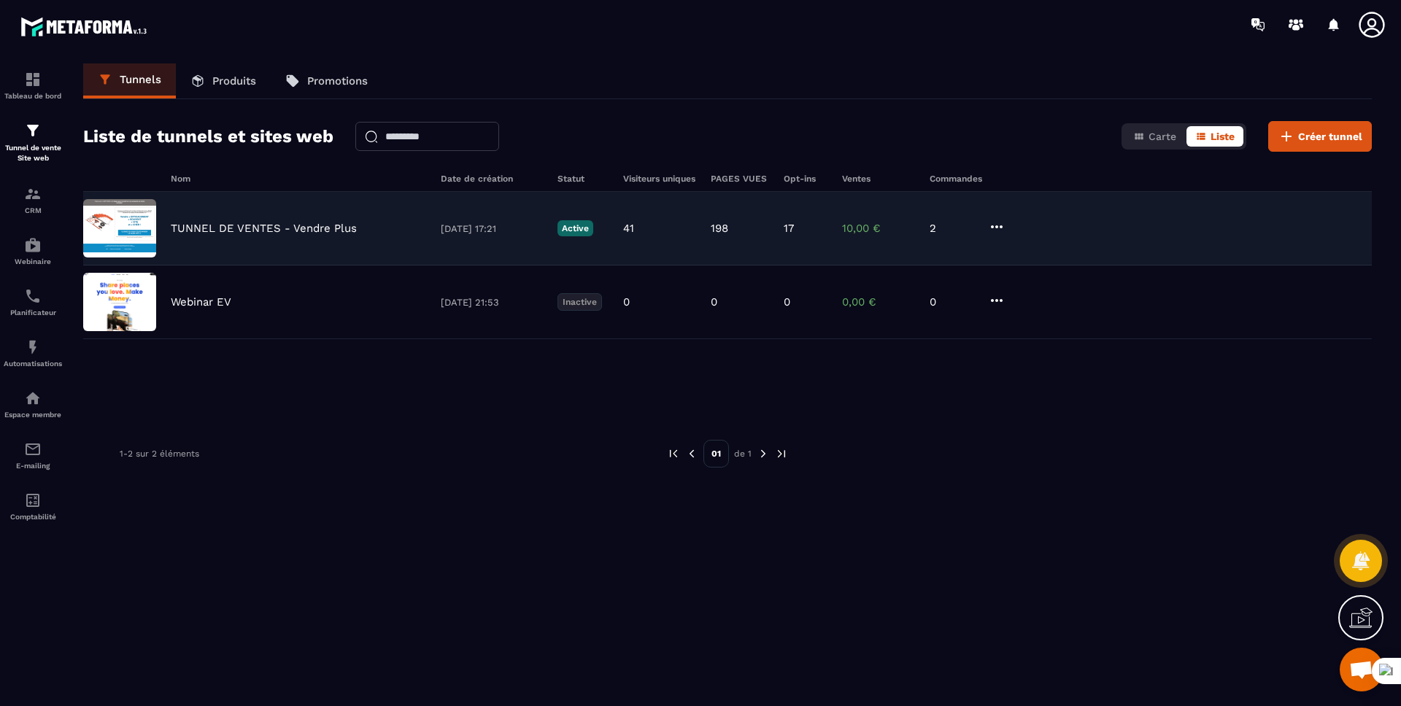 The width and height of the screenshot is (1401, 706). What do you see at coordinates (743, 454) in the screenshot?
I see `p: de 1` at bounding box center [743, 454].